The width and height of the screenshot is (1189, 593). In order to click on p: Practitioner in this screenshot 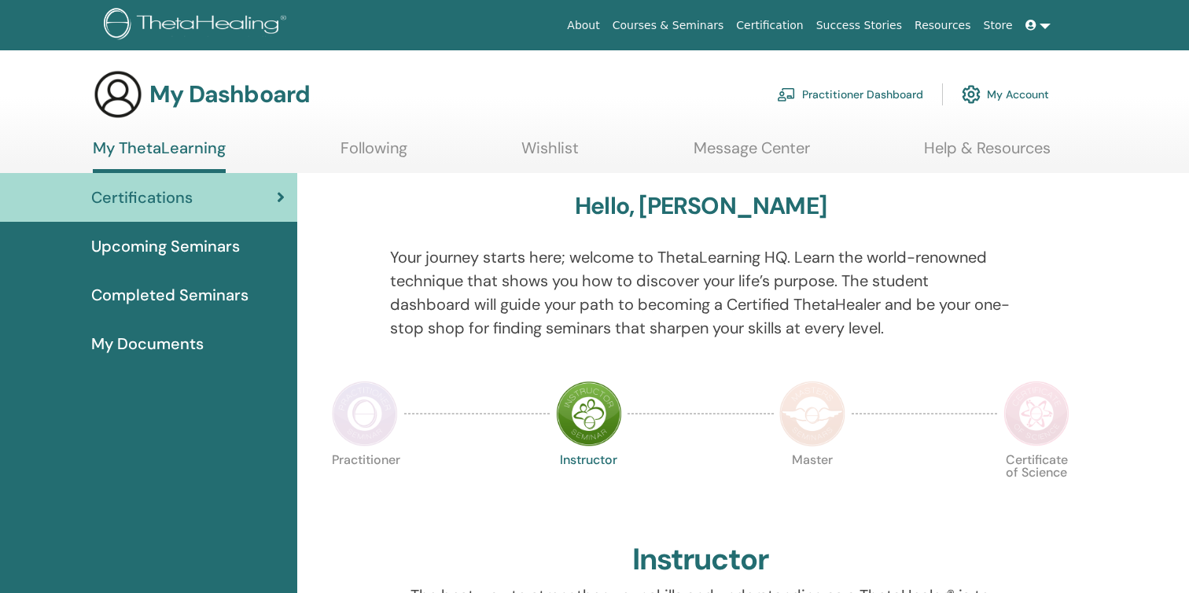, I will do `click(365, 487)`.